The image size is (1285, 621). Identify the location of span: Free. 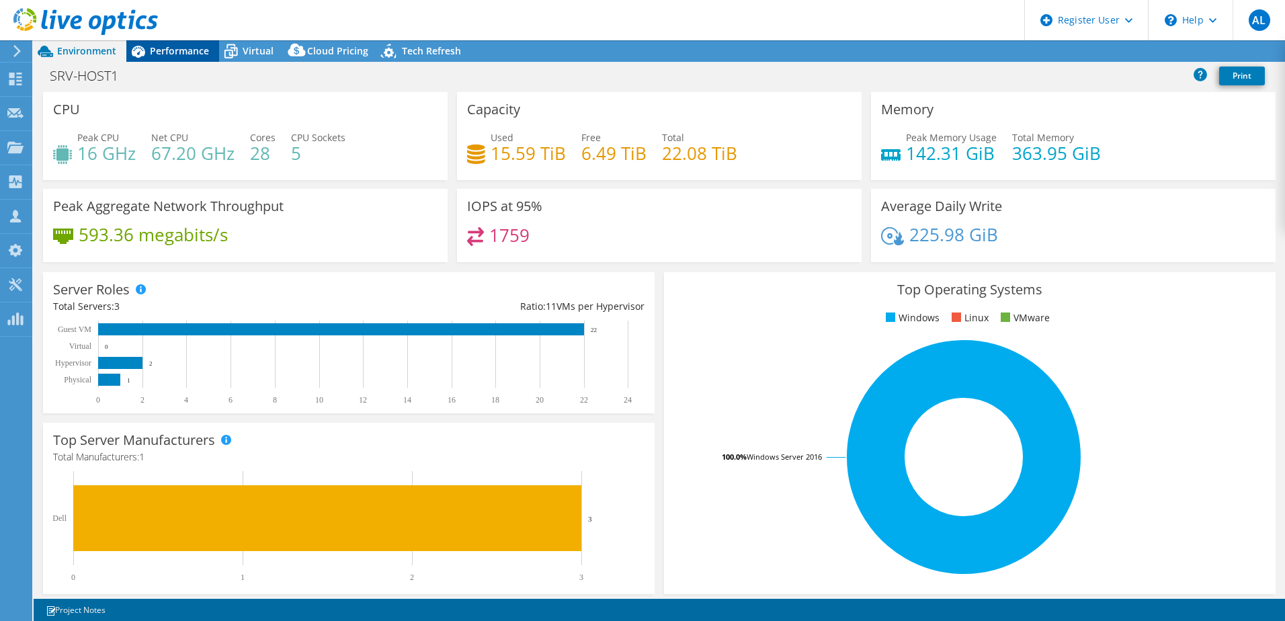
(591, 137).